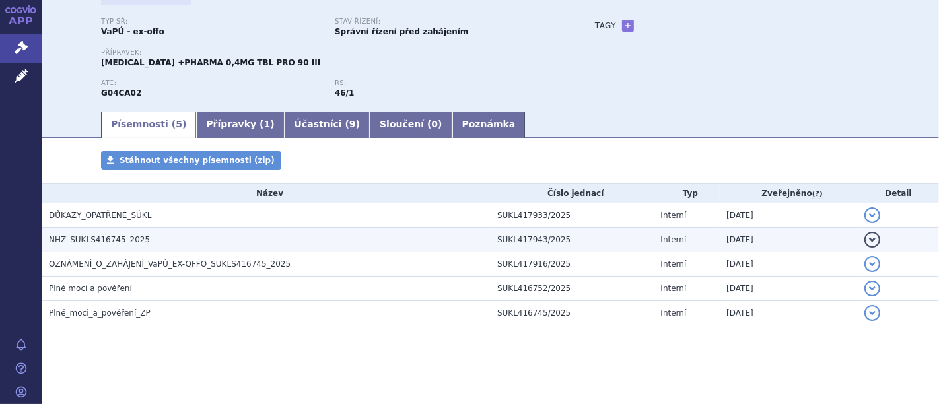  I want to click on span: 5, so click(179, 124).